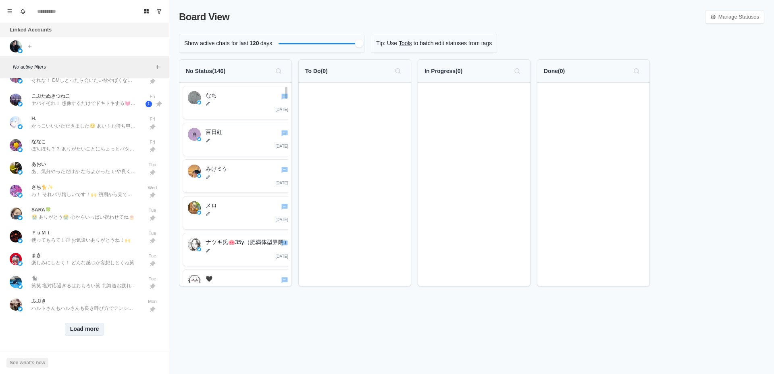  I want to click on span: 120, so click(254, 43).